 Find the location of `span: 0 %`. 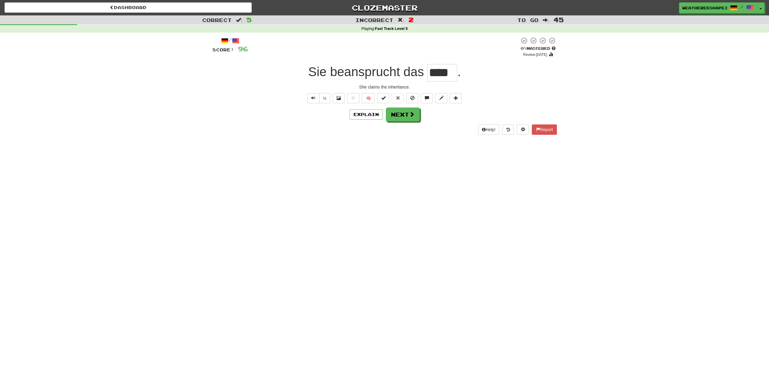

span: 0 % is located at coordinates (524, 48).